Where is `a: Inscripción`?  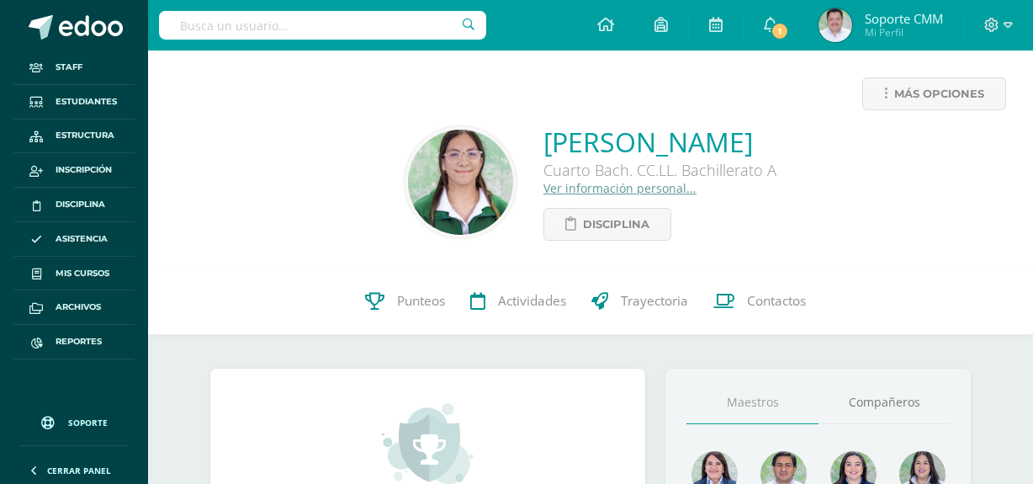
a: Inscripción is located at coordinates (74, 170).